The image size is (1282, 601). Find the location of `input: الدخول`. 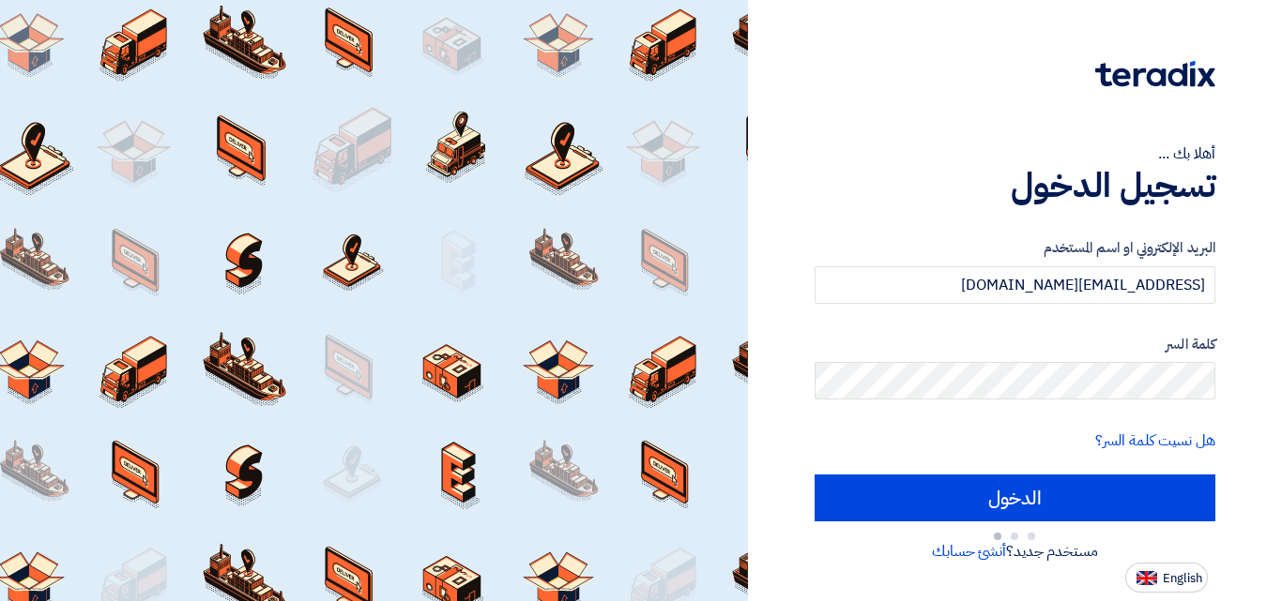

input: الدخول is located at coordinates (1014, 498).